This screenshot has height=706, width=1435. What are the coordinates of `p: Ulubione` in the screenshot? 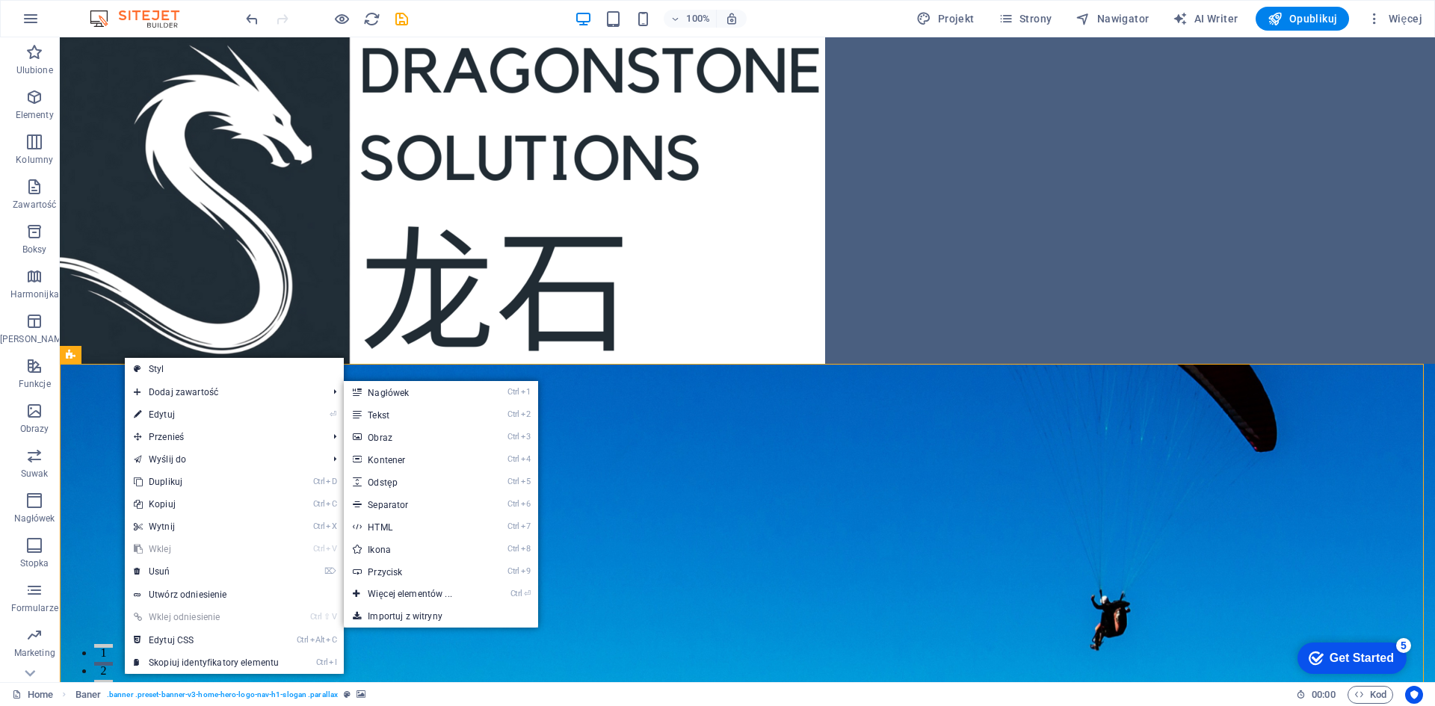 It's located at (34, 70).